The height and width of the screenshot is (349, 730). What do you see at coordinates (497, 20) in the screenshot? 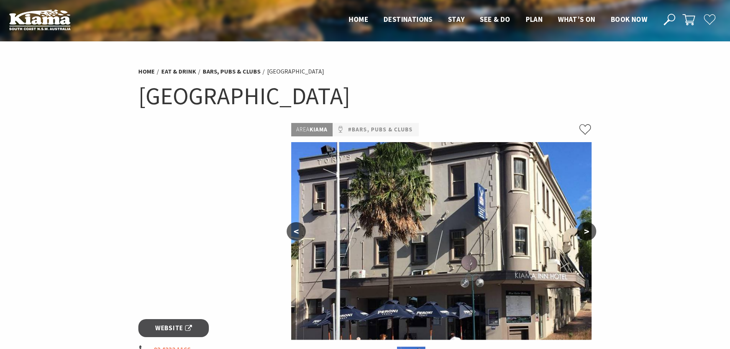
I see `nav: Main Menu` at bounding box center [497, 20].